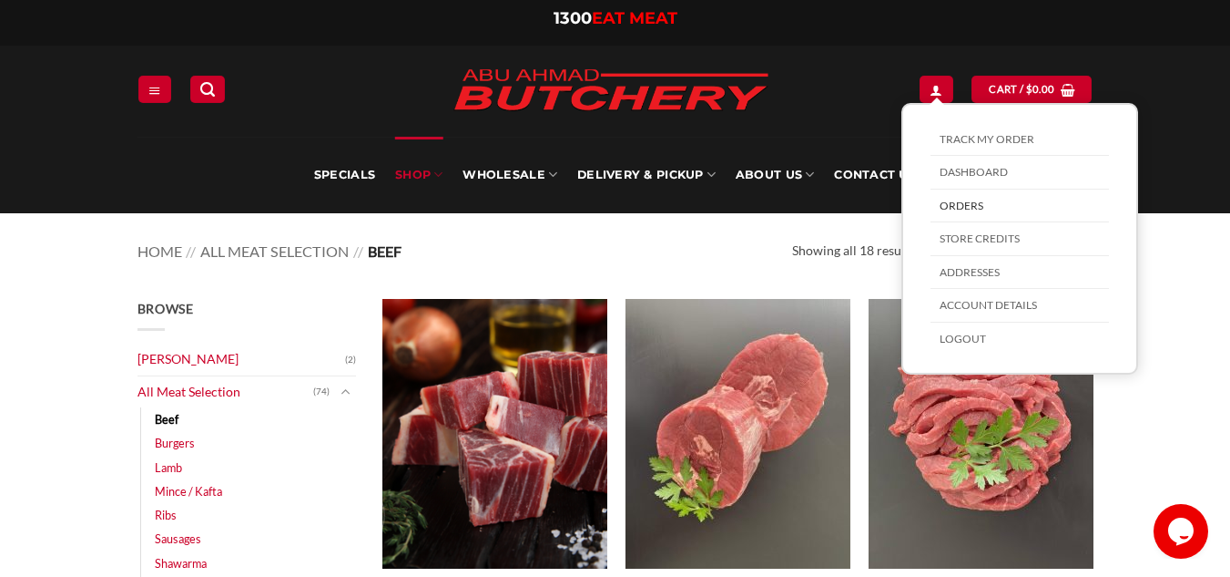  I want to click on a: Specials, so click(344, 175).